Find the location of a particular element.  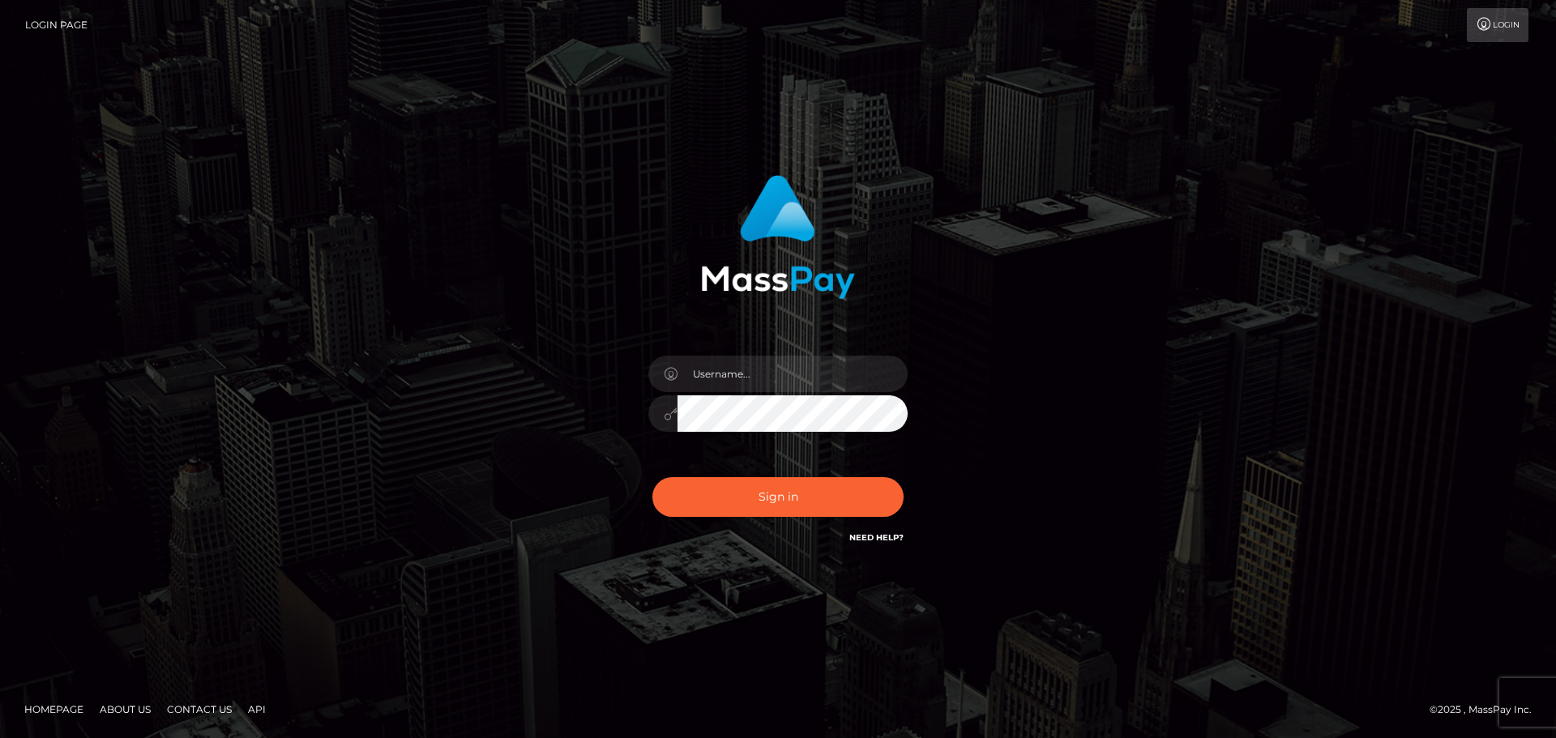

input: Username... is located at coordinates (793, 374).